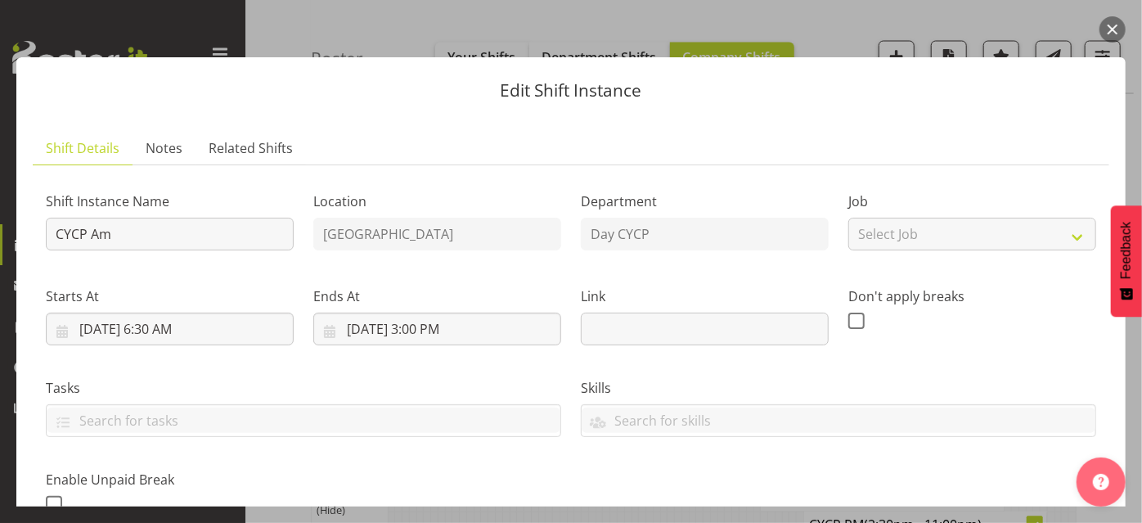  Describe the element at coordinates (250, 148) in the screenshot. I see `span: Related Shifts` at that location.